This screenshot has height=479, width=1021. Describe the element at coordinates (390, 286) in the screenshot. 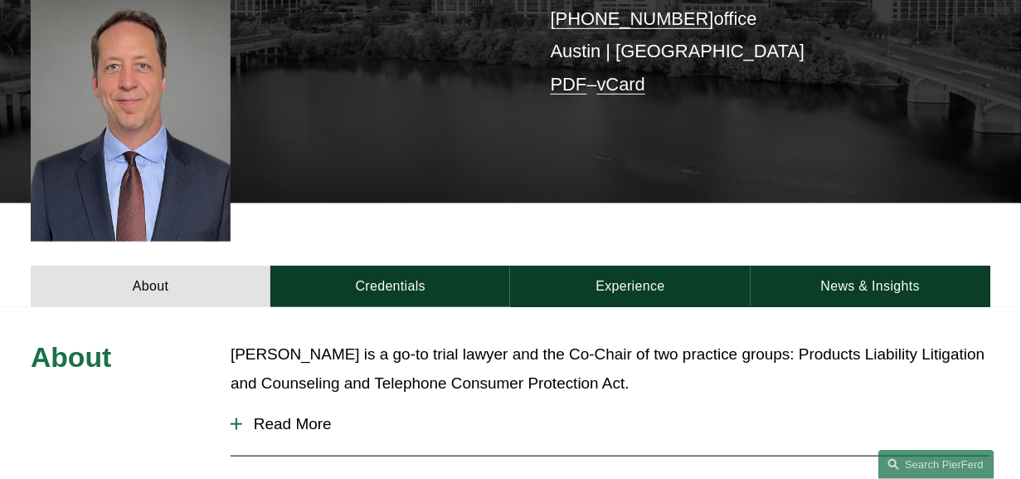

I see `a: Credentials` at that location.